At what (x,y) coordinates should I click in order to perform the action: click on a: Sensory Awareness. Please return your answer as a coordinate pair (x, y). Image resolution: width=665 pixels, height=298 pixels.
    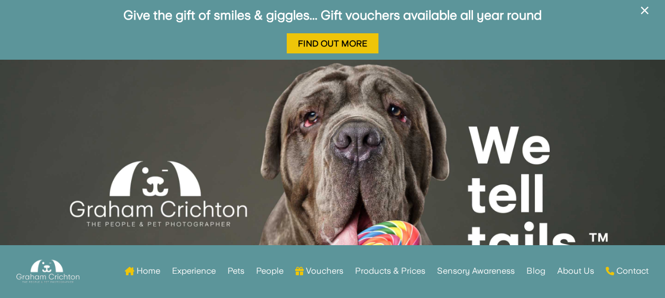
    Looking at the image, I should click on (476, 271).